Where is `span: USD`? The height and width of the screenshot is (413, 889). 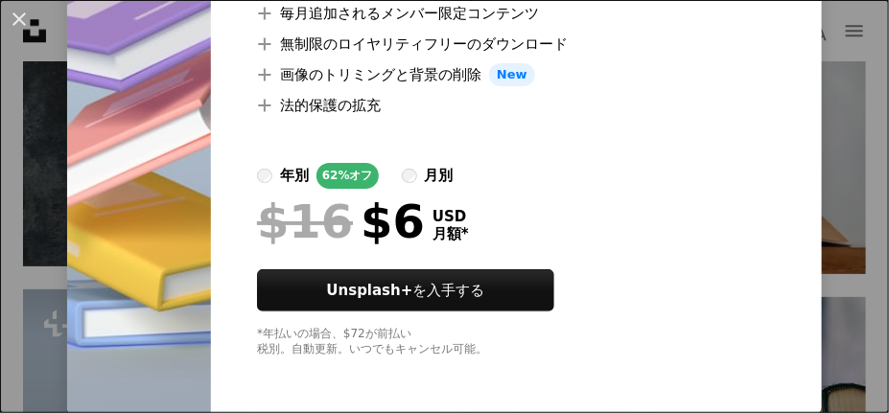
span: USD is located at coordinates (451, 217).